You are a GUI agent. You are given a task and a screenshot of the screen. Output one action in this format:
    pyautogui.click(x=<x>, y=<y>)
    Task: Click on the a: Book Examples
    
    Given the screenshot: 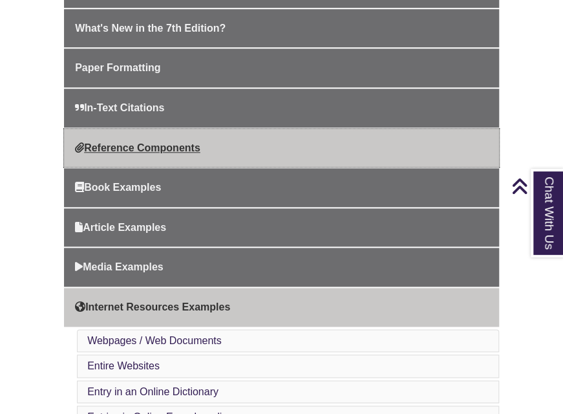 What is the action you would take?
    pyautogui.click(x=281, y=188)
    